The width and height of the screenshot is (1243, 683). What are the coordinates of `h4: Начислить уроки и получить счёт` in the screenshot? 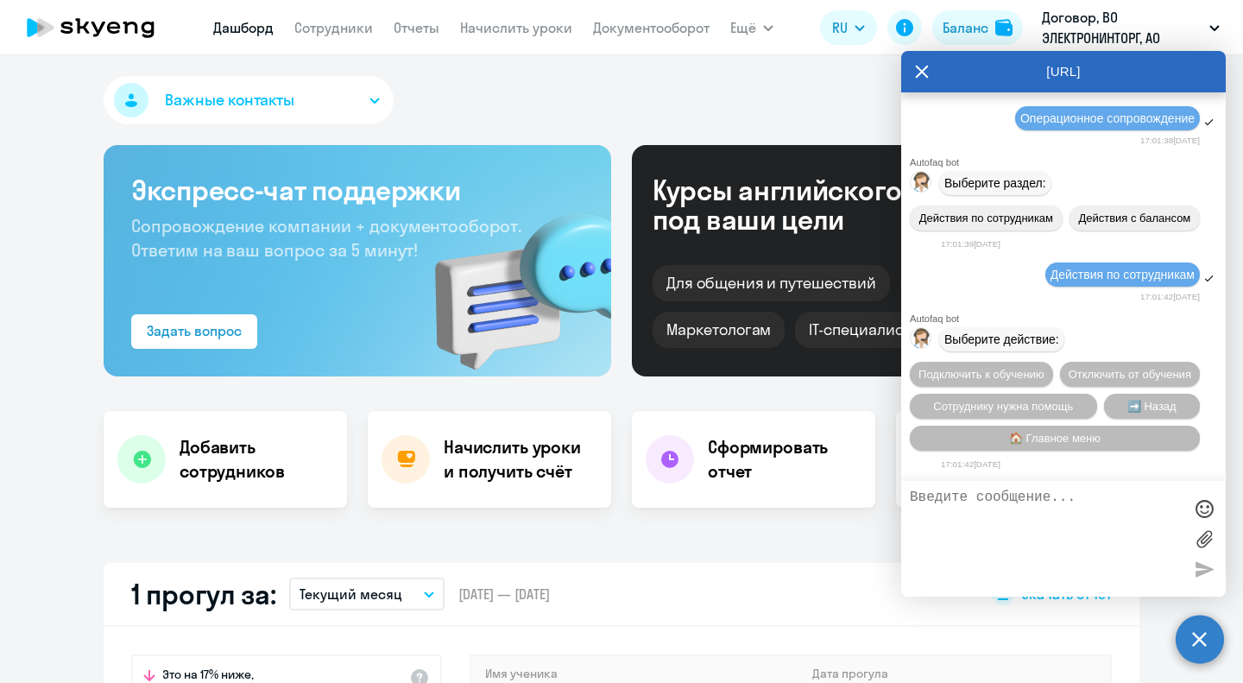 It's located at (519, 459).